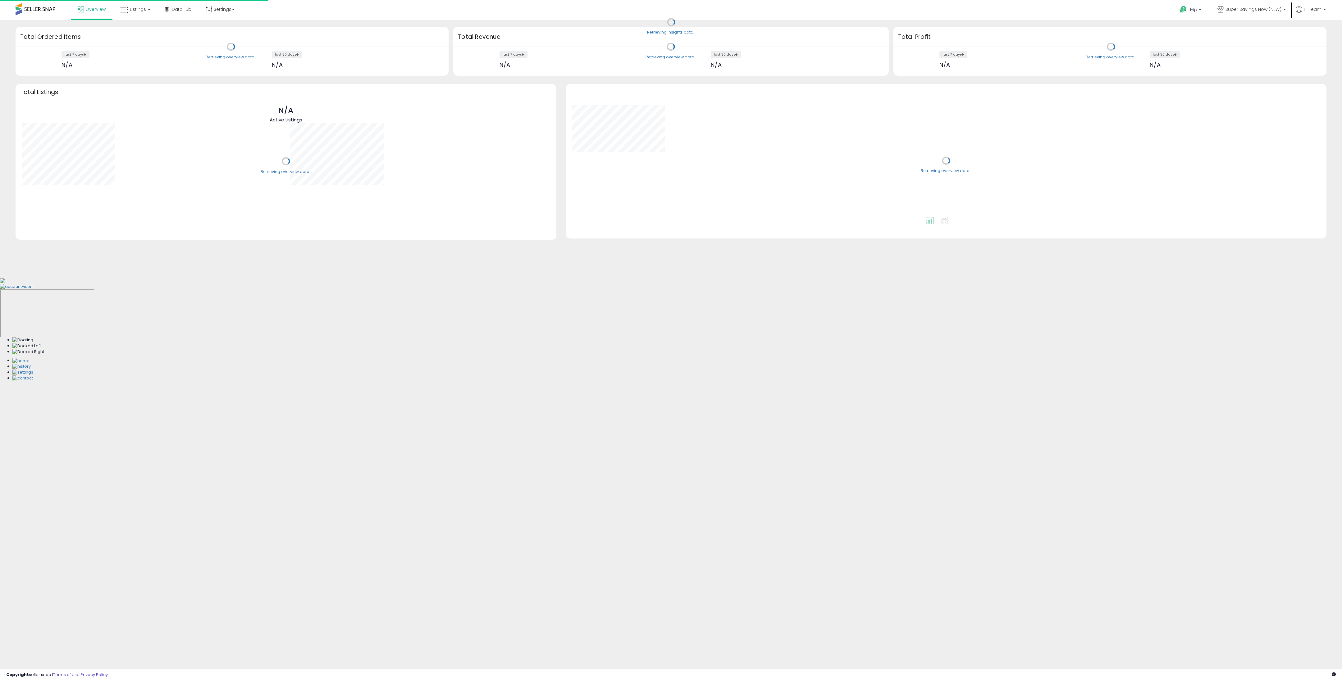 This screenshot has width=1342, height=681. Describe the element at coordinates (1191, 11) in the screenshot. I see `a: Help` at that location.